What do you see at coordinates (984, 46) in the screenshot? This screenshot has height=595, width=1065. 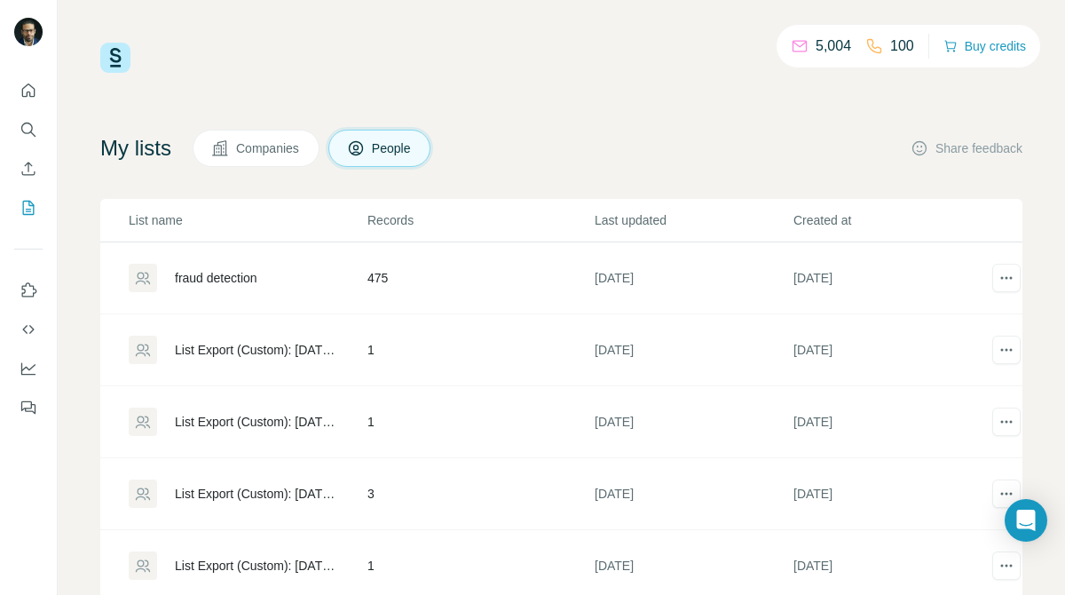 I see `button: Buy credits` at bounding box center [984, 46].